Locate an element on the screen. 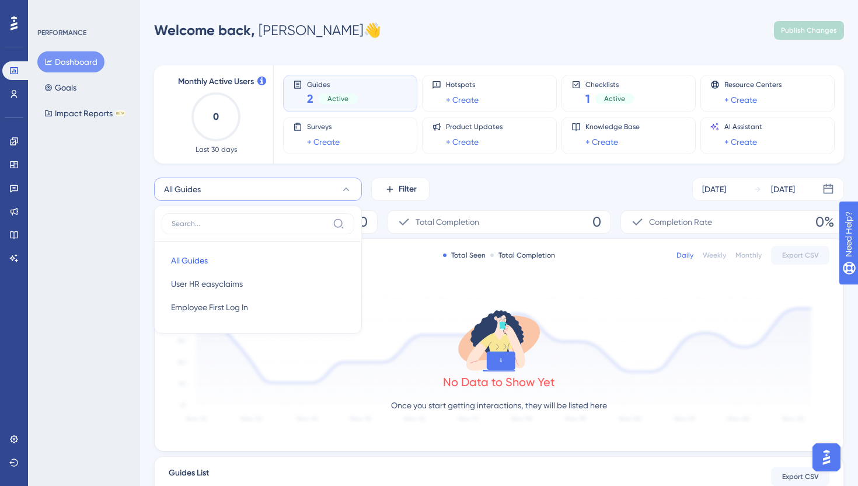  span: Surveys is located at coordinates (323, 127).